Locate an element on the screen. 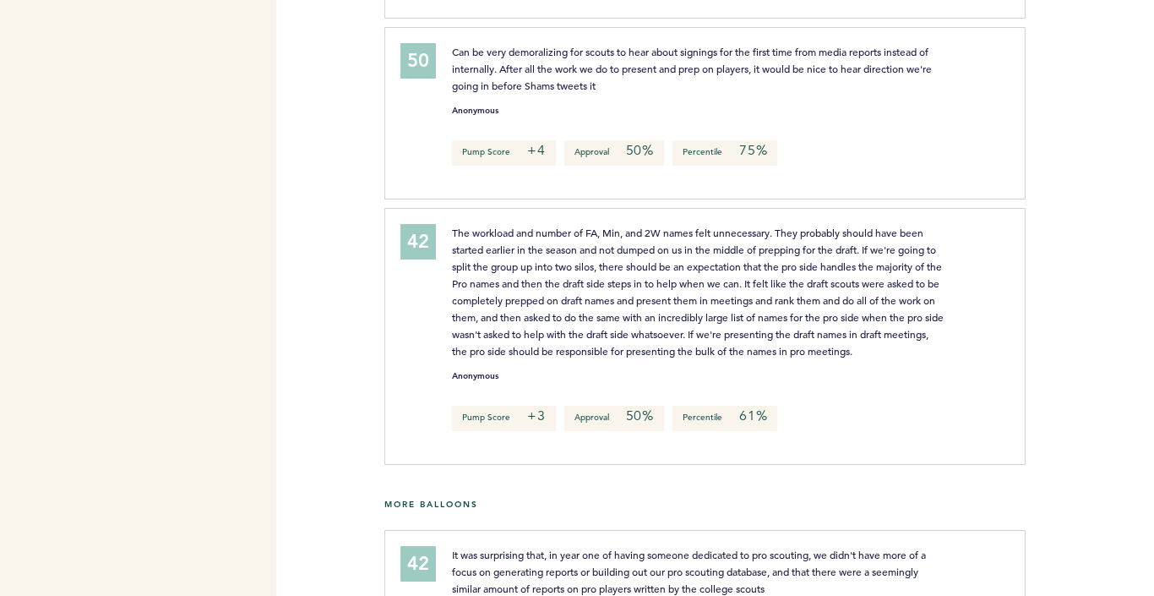  span: Can be very demoralizing for scouts to hear about signings for the first time from media reports ... is located at coordinates (693, 68).